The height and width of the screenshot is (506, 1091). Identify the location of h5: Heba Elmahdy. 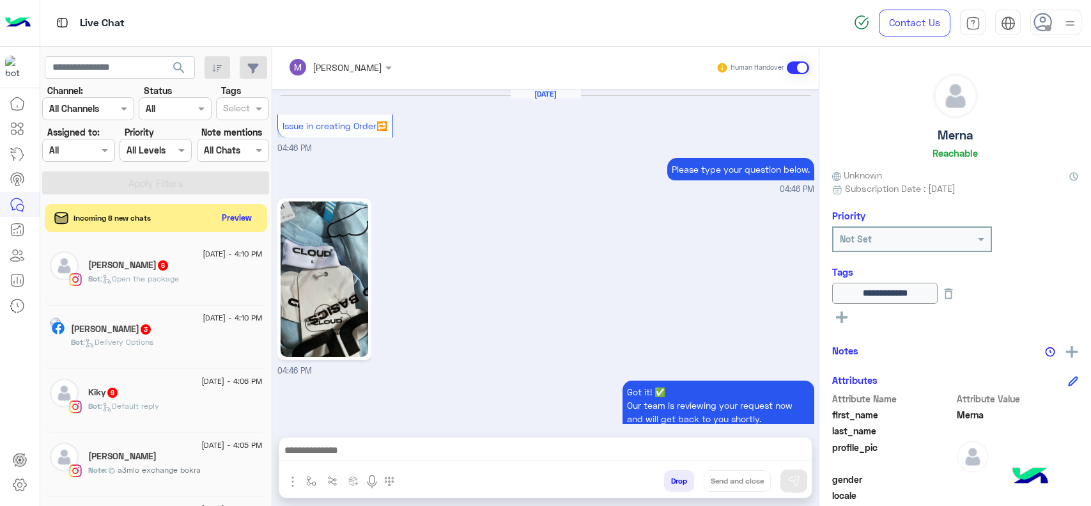
(111, 329).